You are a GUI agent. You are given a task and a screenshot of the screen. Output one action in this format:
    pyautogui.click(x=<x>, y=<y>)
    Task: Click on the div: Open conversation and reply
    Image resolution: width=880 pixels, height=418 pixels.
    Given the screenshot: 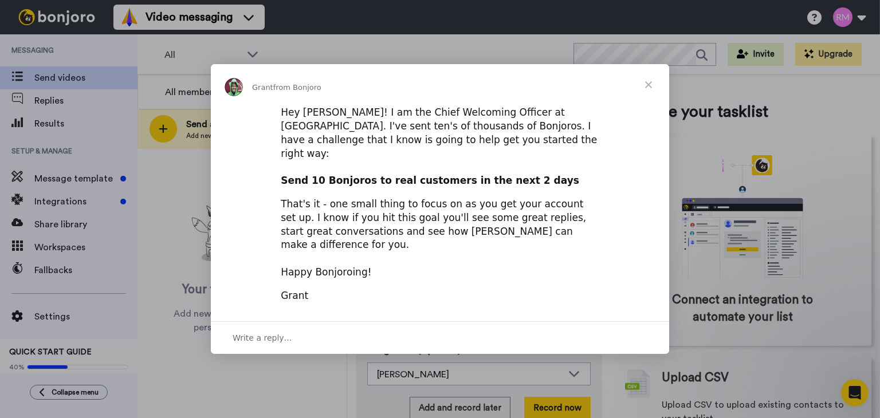 What is the action you would take?
    pyautogui.click(x=440, y=337)
    